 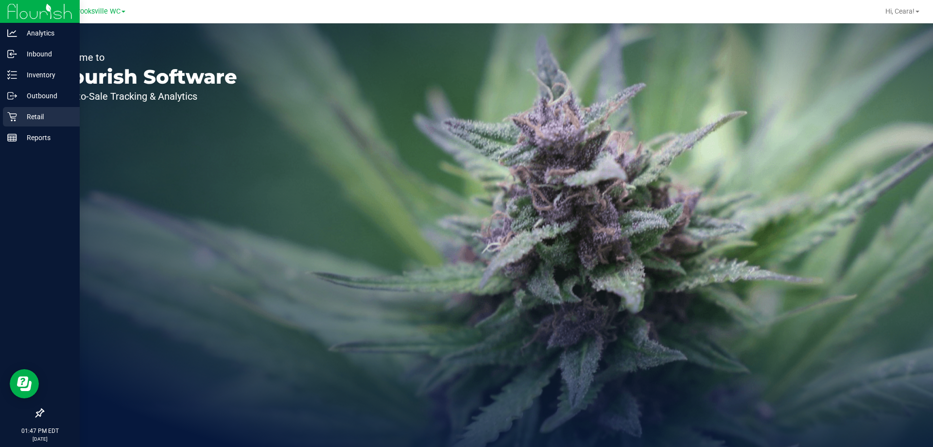 What do you see at coordinates (46, 117) in the screenshot?
I see `p: Retail` at bounding box center [46, 117].